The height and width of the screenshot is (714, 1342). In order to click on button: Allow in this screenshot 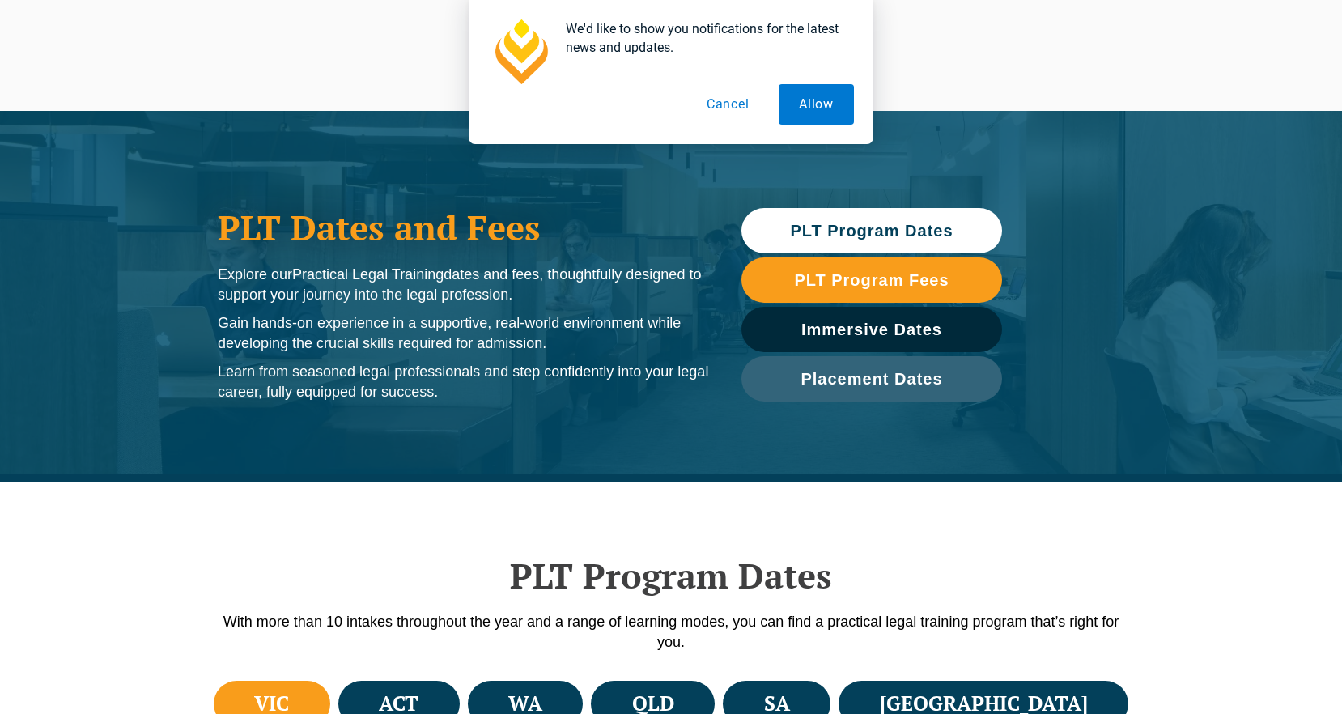, I will do `click(816, 104)`.